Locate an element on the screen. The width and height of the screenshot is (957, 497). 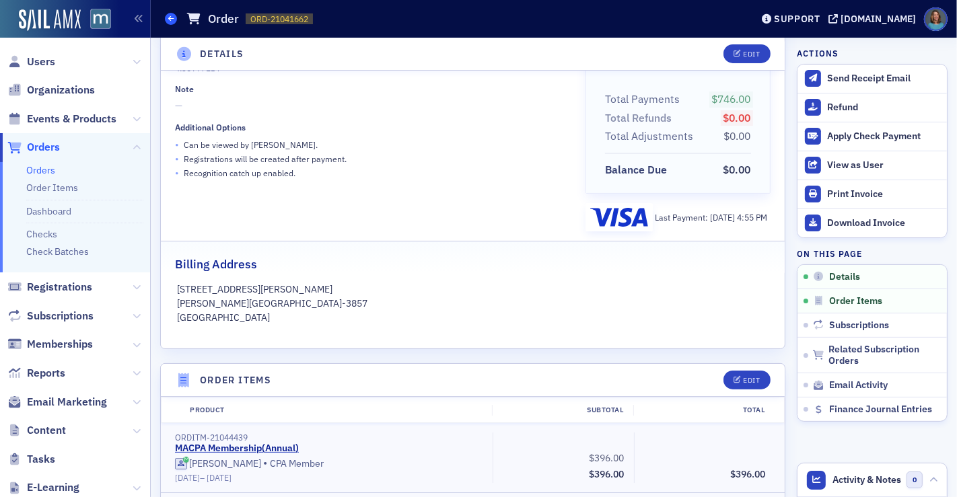
h4: Details is located at coordinates (222, 54).